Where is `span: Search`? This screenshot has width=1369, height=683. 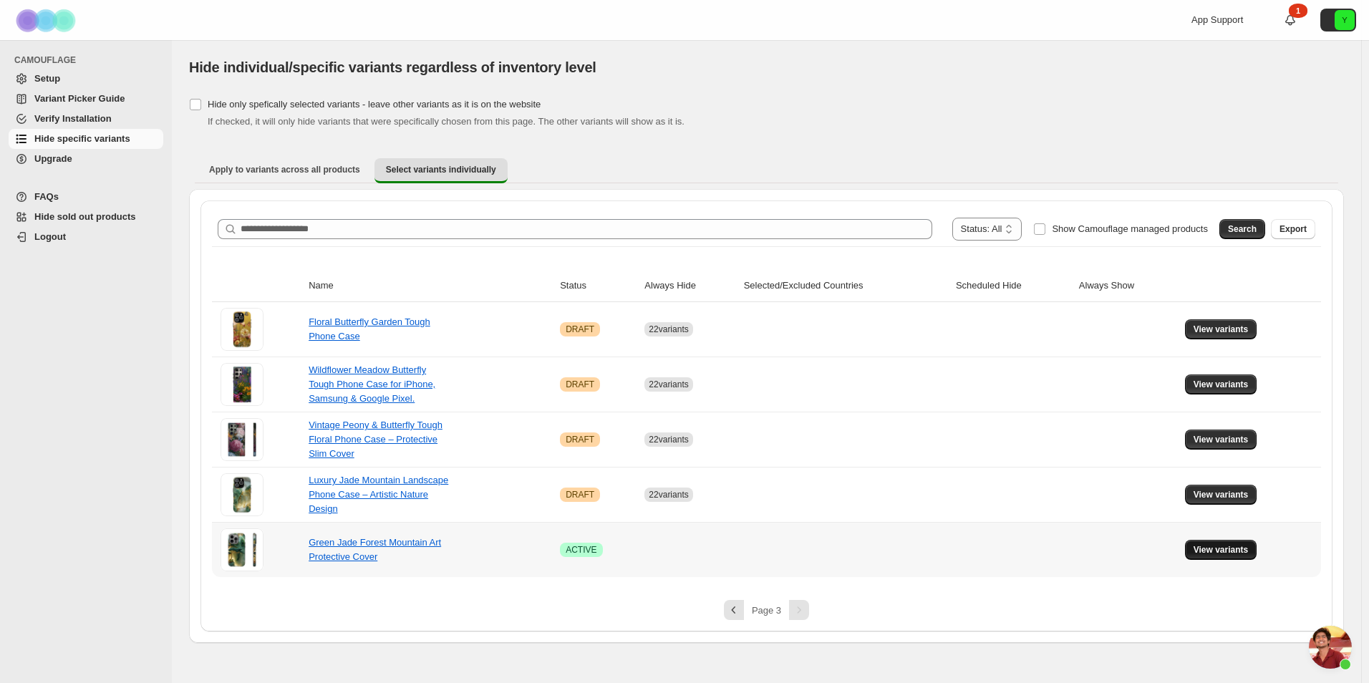
span: Search is located at coordinates (1243, 229).